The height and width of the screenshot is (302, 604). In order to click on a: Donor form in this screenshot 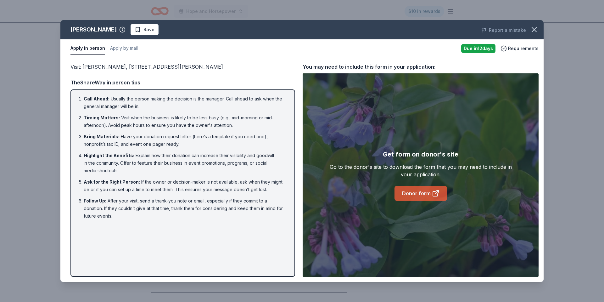, I will do `click(420, 193)`.